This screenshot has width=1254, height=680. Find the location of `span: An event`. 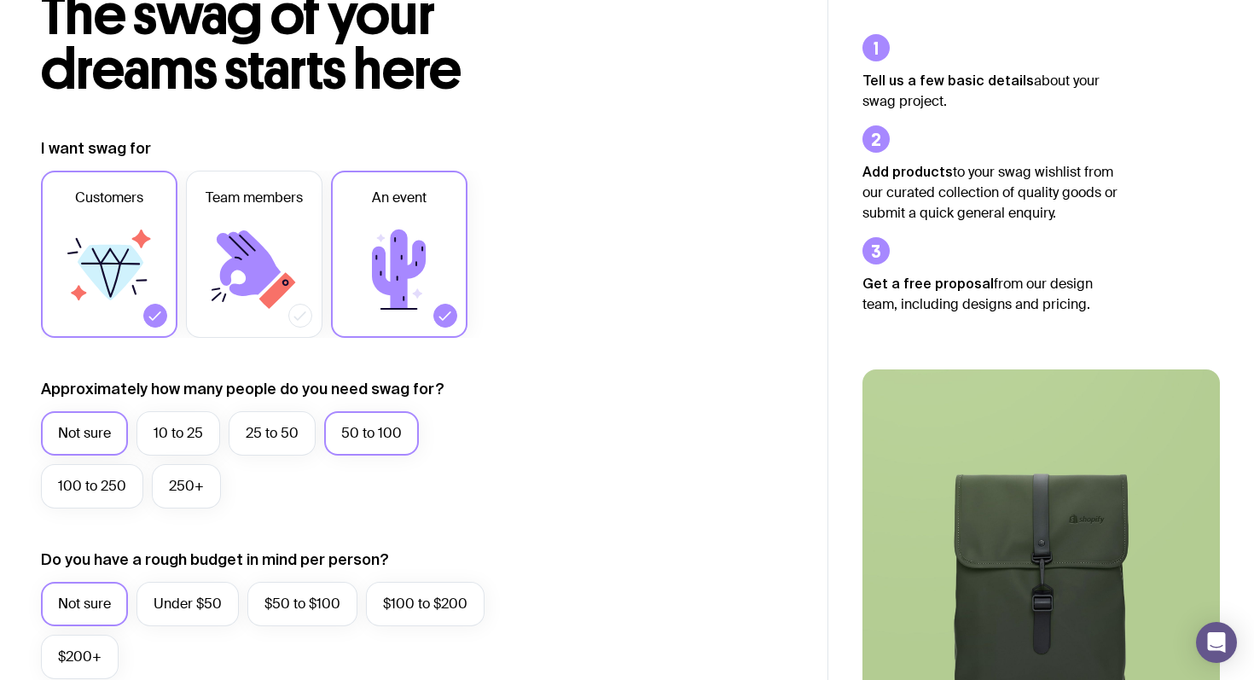

span: An event is located at coordinates (399, 198).